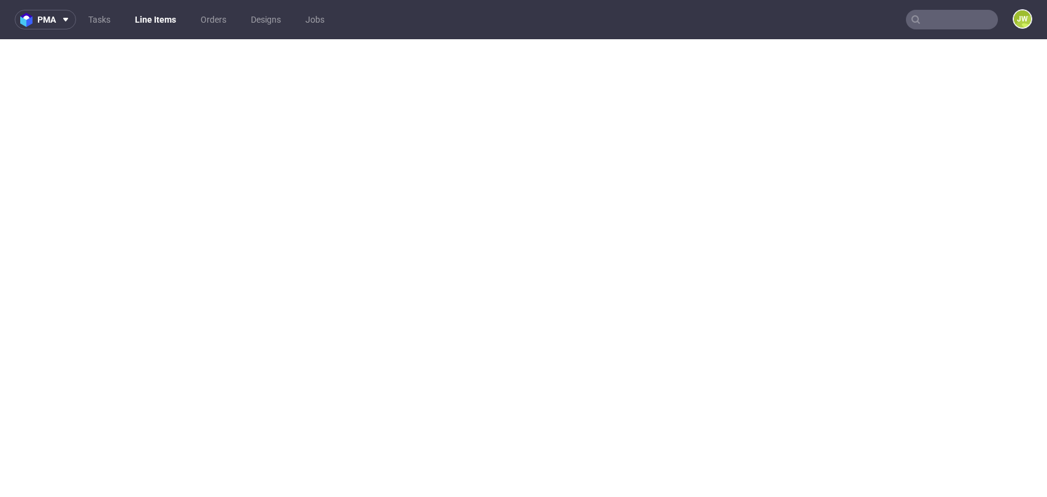 This screenshot has width=1047, height=497. What do you see at coordinates (315, 20) in the screenshot?
I see `a: Jobs` at bounding box center [315, 20].